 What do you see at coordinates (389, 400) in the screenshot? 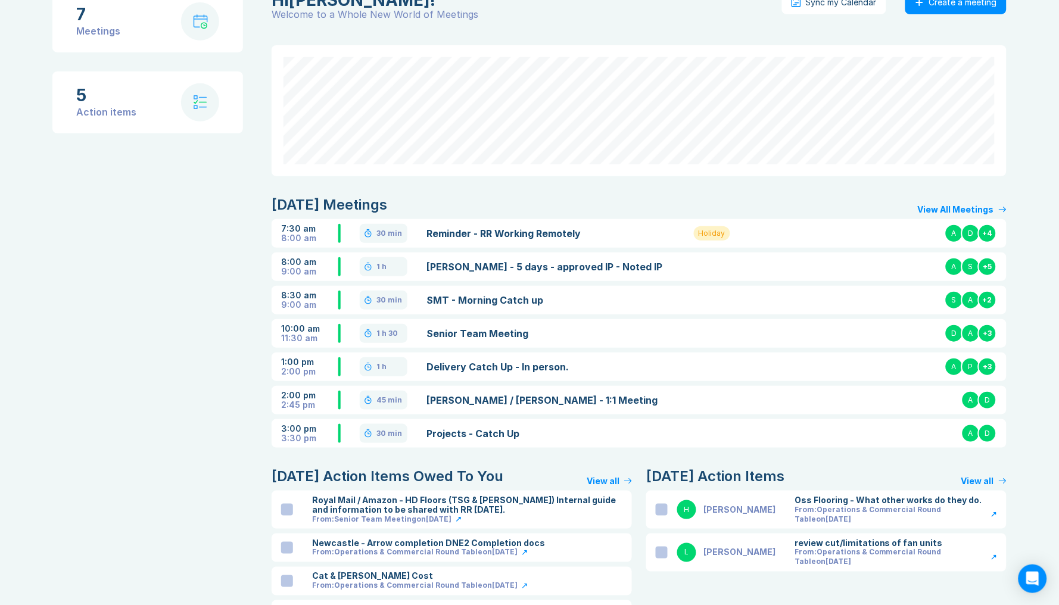
I see `div: 45 min` at bounding box center [389, 400].